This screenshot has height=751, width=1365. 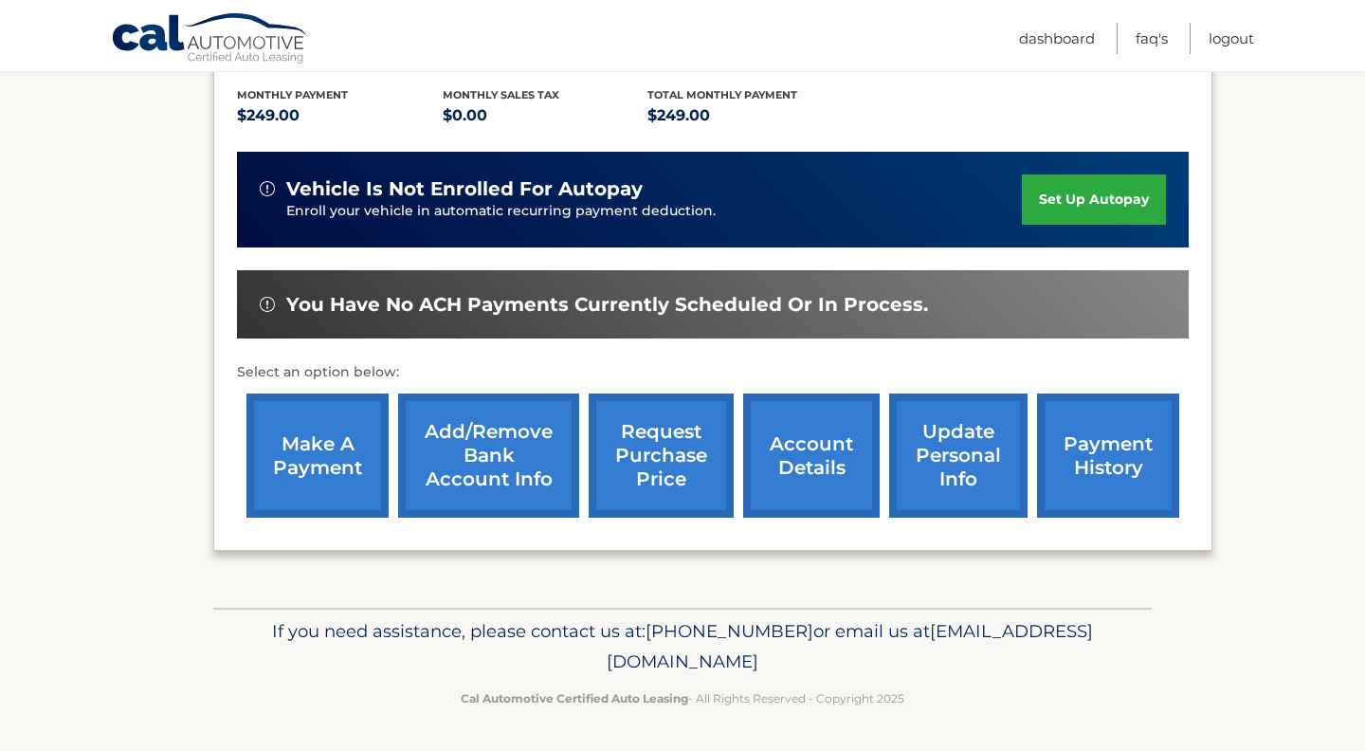 What do you see at coordinates (210, 40) in the screenshot?
I see `a: Cal Automotive` at bounding box center [210, 40].